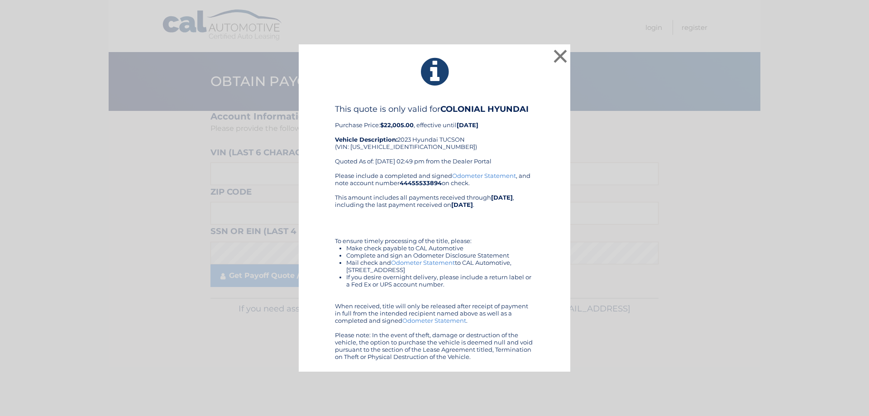 This screenshot has width=869, height=416. Describe the element at coordinates (440, 255) in the screenshot. I see `li: Complete and sign an Odometer Disclosure Statement` at that location.